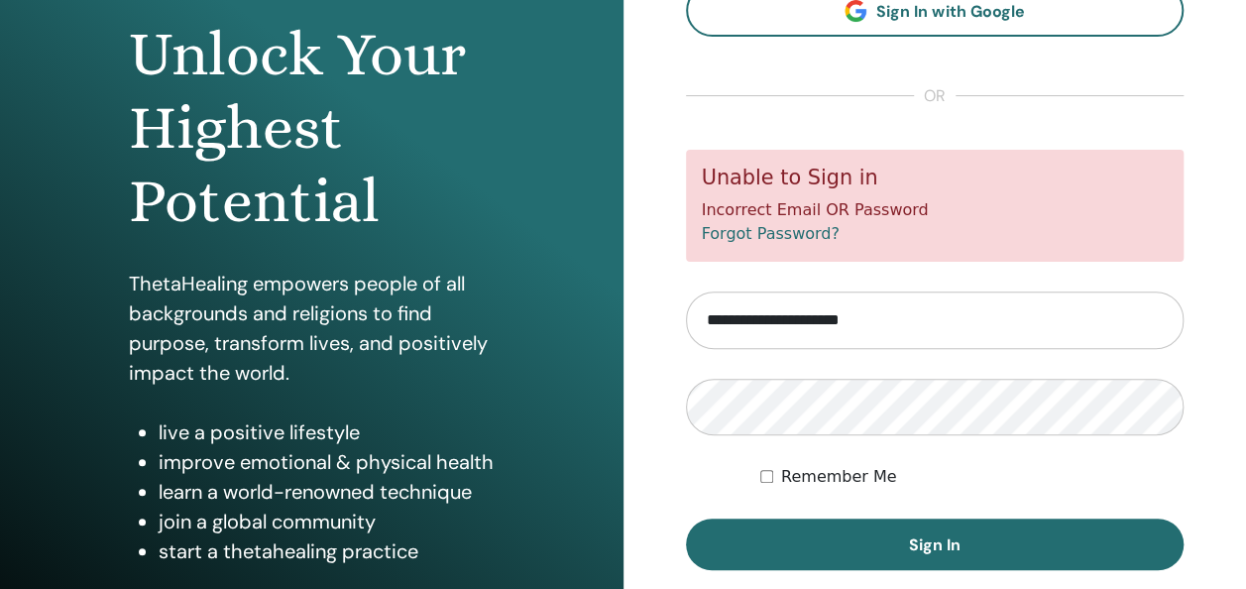 The width and height of the screenshot is (1246, 589). I want to click on div: Keep me authenticated indefinitely or until I manually logout, so click(971, 477).